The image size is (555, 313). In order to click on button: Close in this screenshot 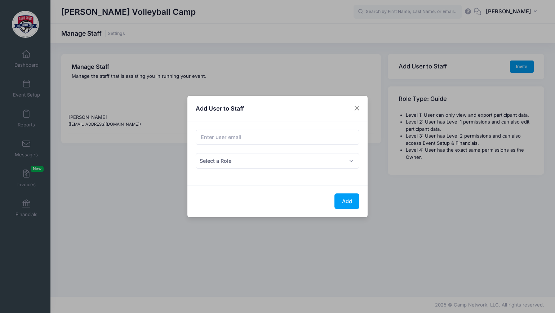, I will do `click(357, 109)`.